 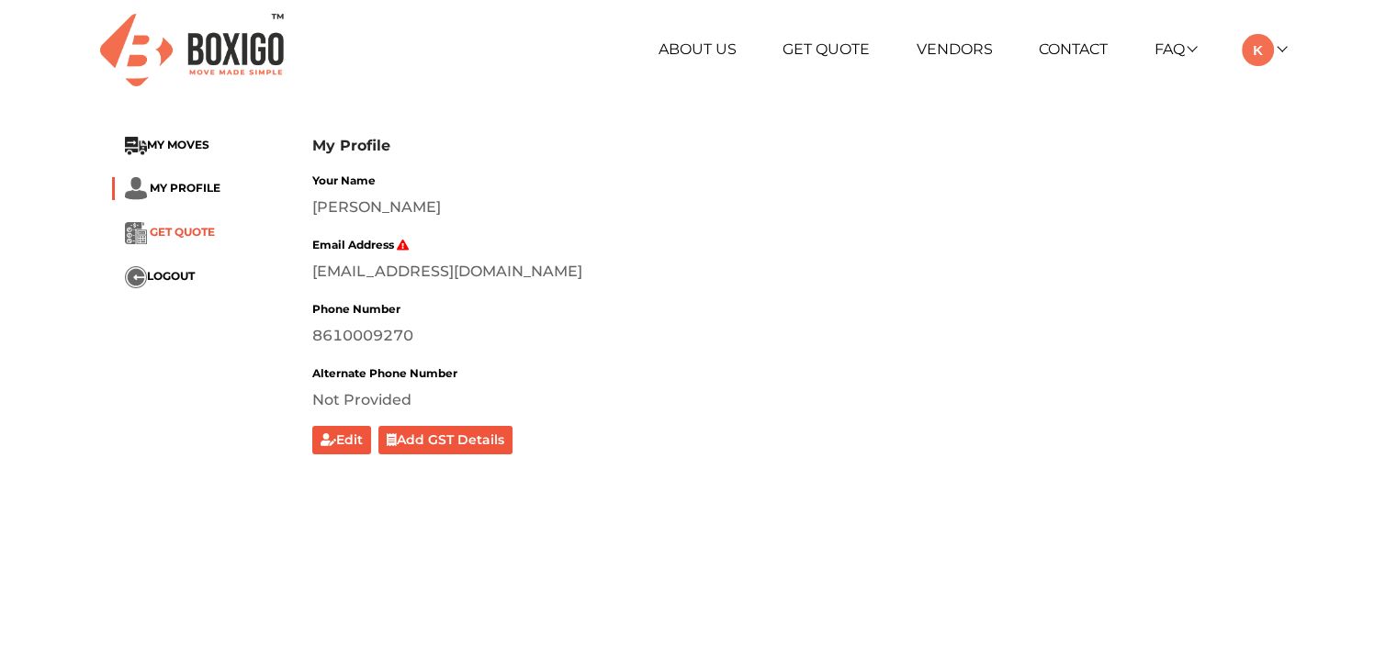 What do you see at coordinates (167, 144) in the screenshot?
I see `a: ...MY MOVES` at bounding box center [167, 144].